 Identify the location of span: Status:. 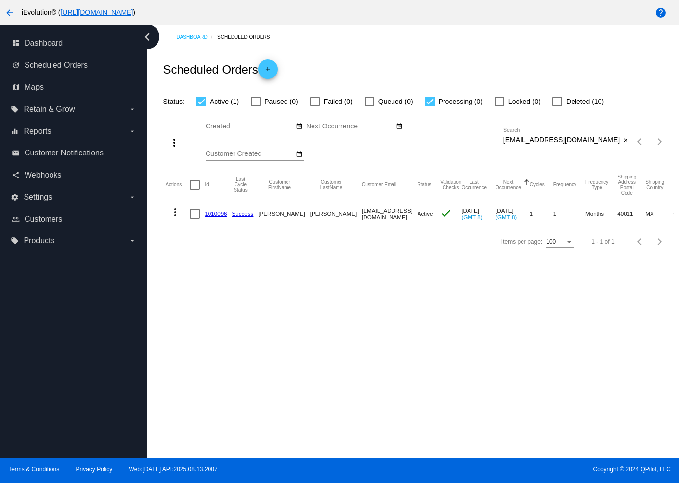
(174, 101).